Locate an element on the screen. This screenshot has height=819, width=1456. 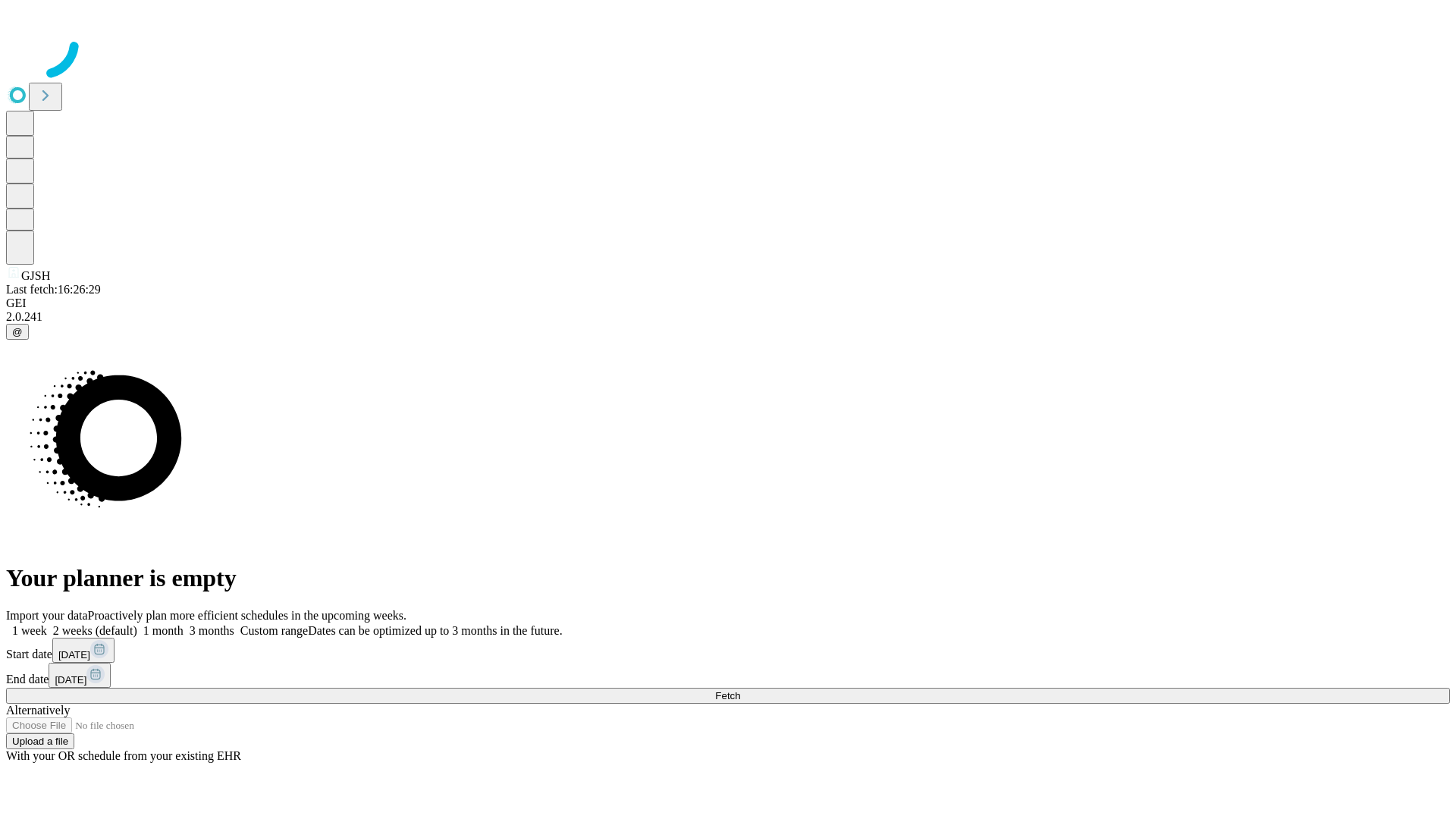
span: 2 weeks (default) is located at coordinates (95, 630).